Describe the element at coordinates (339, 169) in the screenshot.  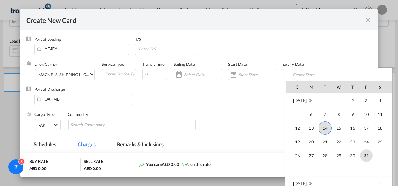
I see `tr: Week undefined` at that location.